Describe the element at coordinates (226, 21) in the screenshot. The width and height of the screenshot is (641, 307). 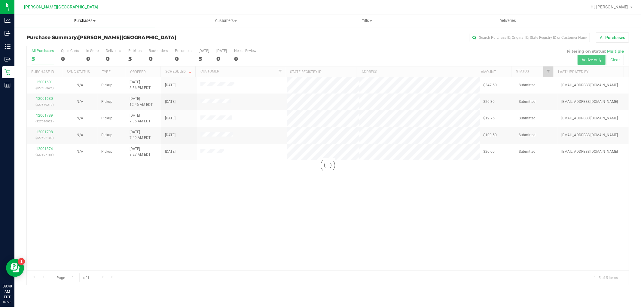
I see `a: Customers` at that location.